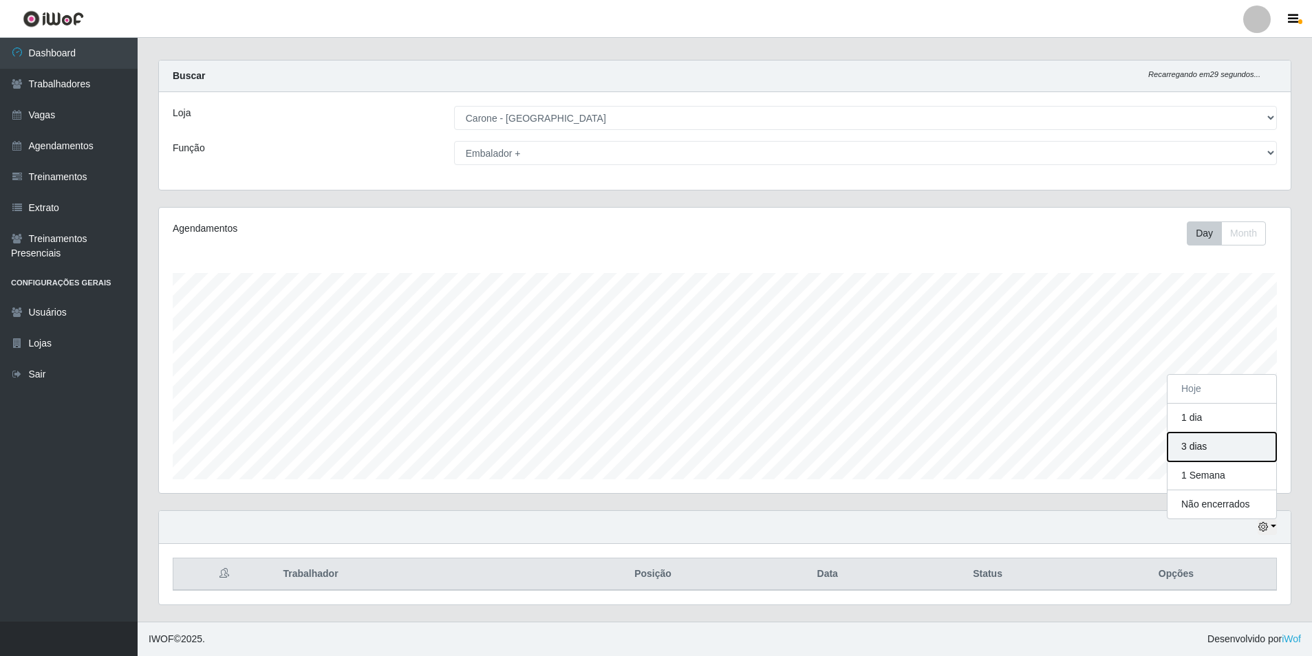  What do you see at coordinates (1226, 233) in the screenshot?
I see `div: First group` at bounding box center [1226, 233].